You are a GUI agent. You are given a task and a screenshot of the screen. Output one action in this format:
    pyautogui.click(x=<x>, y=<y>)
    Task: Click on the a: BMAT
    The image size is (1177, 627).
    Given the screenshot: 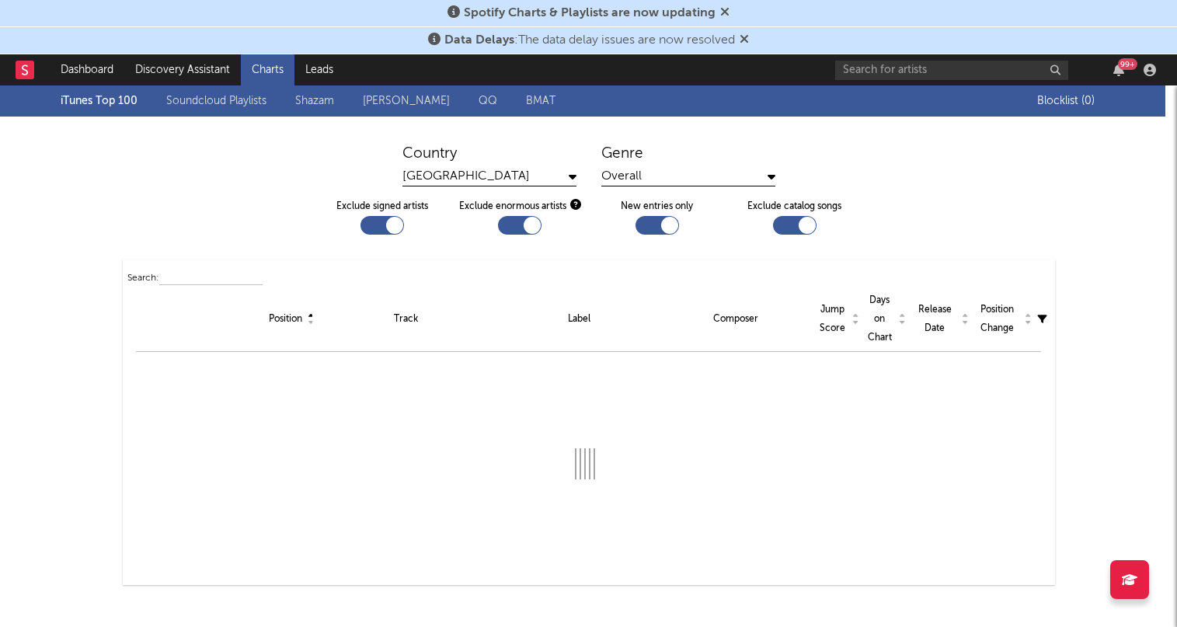 What is the action you would take?
    pyautogui.click(x=541, y=101)
    